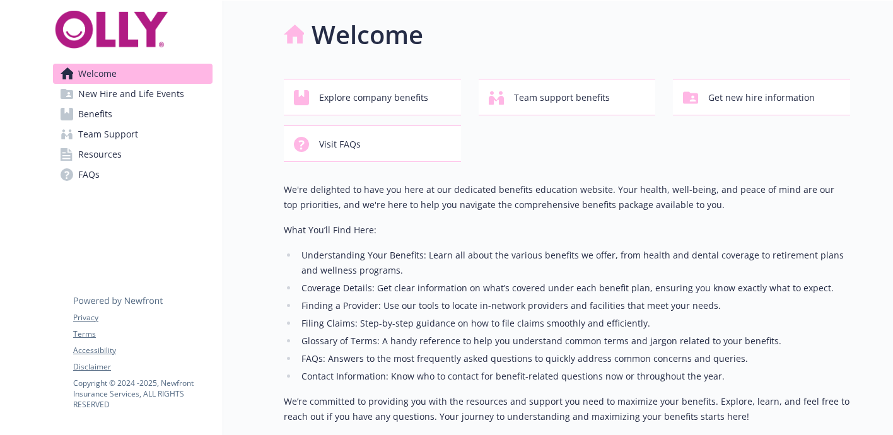  I want to click on li: Glossary of Terms: A handy reference to help you understand common terms and jargon related to yo..., so click(574, 341).